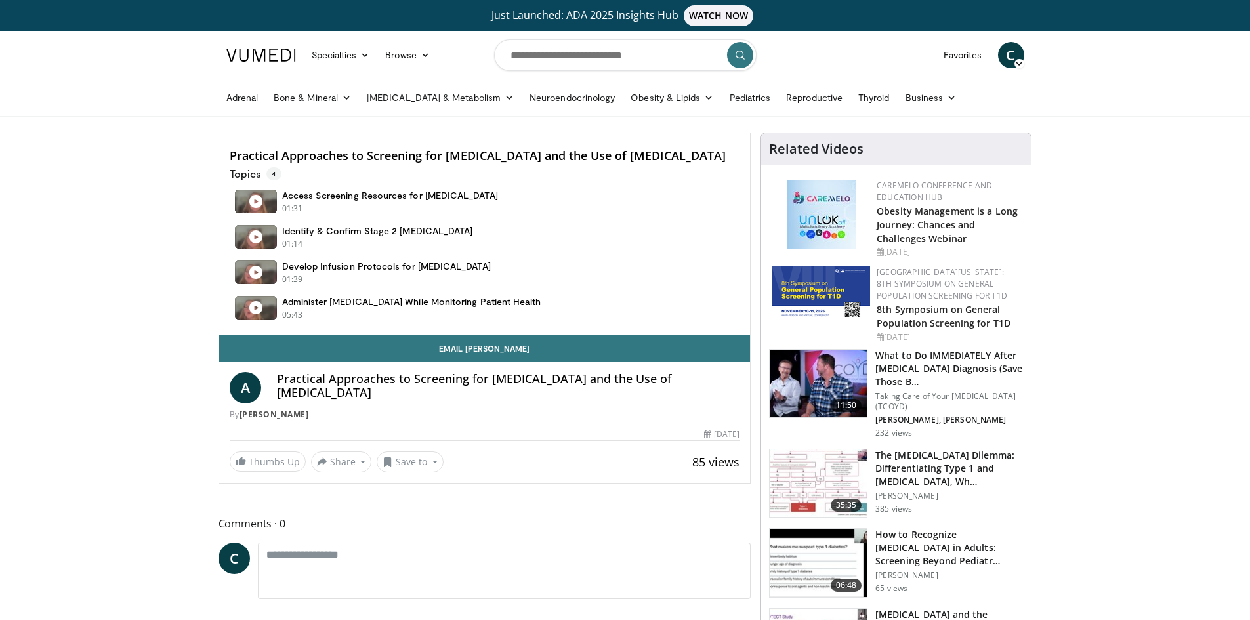  Describe the element at coordinates (935, 191) in the screenshot. I see `a: CaReMeLO Conference and Education Hub` at that location.